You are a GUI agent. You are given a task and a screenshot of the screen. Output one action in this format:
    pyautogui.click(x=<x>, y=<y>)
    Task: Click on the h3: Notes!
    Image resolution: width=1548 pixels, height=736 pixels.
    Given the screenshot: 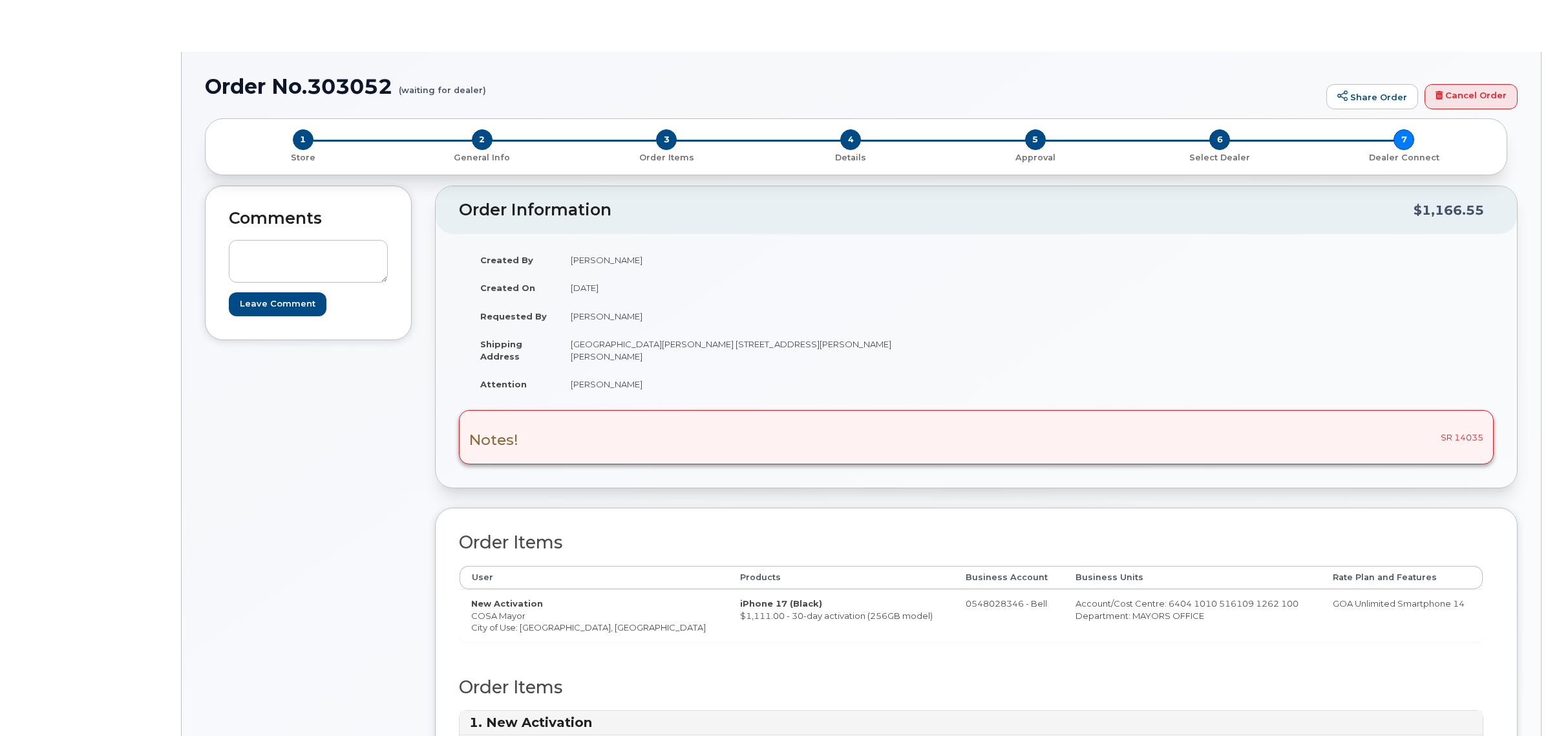 What is the action you would take?
    pyautogui.click(x=494, y=440)
    